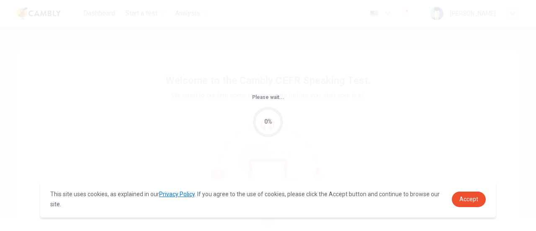 The image size is (536, 231). Describe the element at coordinates (177, 194) in the screenshot. I see `a: Privacy Policy` at that location.